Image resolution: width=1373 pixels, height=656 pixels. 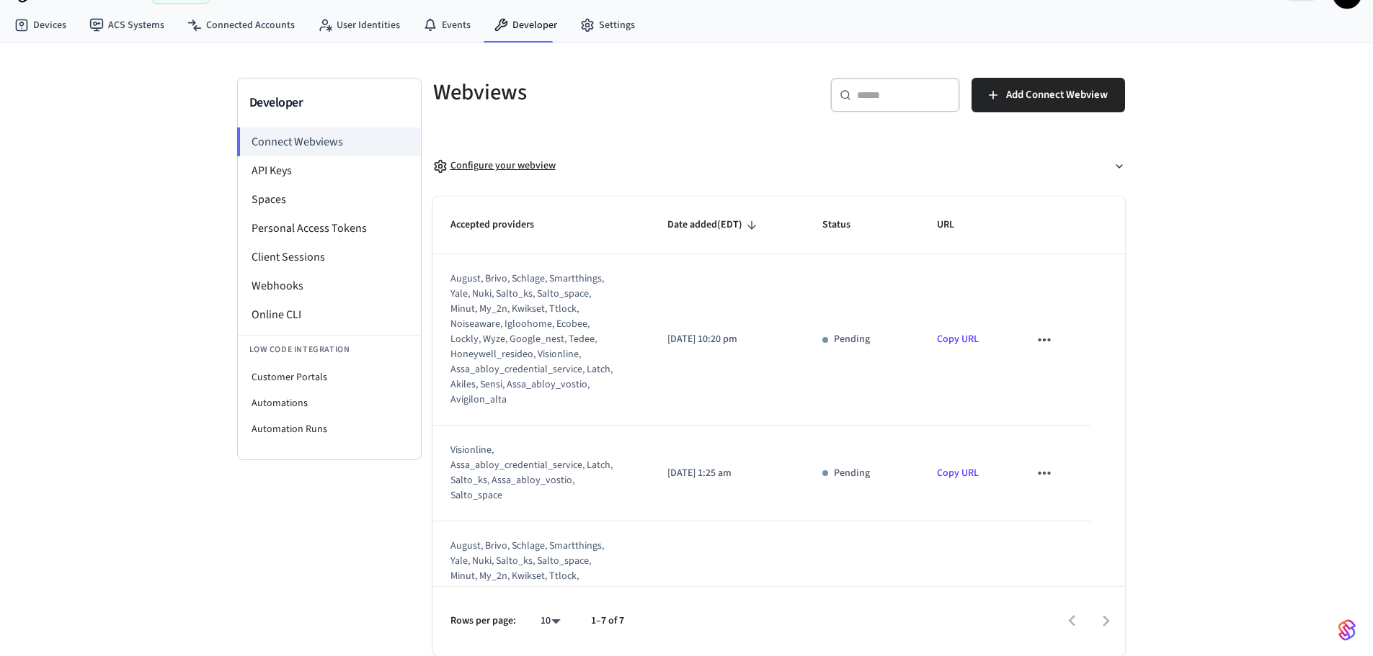 I want to click on p: Rows per page:, so click(x=483, y=621).